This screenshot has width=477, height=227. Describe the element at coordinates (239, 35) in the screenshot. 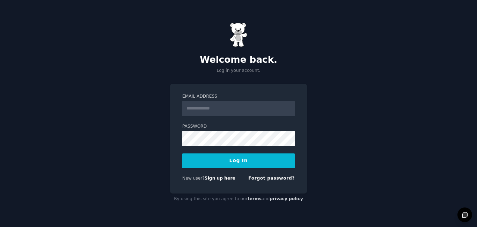

I see `img: Gummy Bear` at that location.